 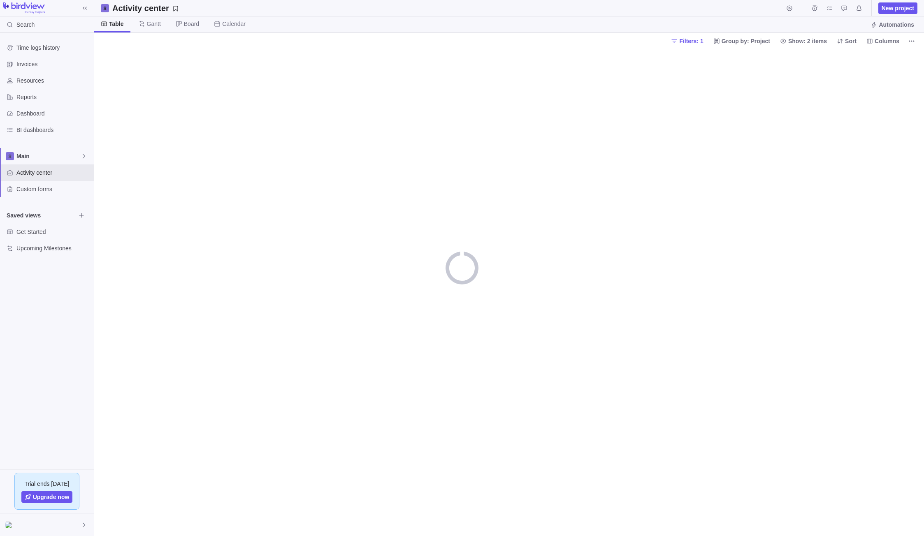 I want to click on span: Browse views, so click(x=81, y=216).